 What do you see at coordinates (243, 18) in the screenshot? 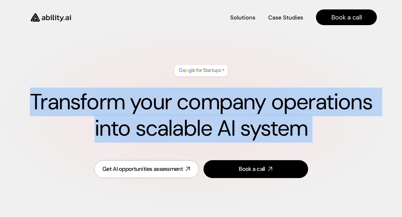
I see `h4: Solutions` at bounding box center [243, 18].